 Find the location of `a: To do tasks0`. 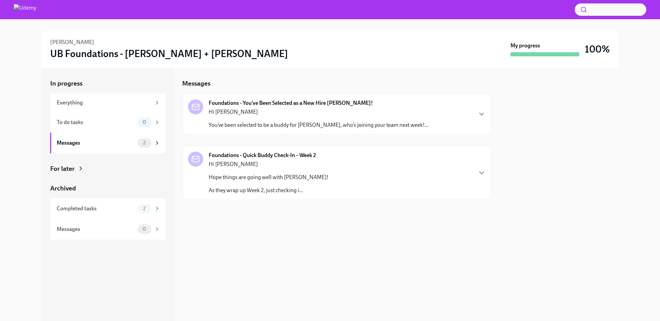

a: To do tasks0 is located at coordinates (108, 122).